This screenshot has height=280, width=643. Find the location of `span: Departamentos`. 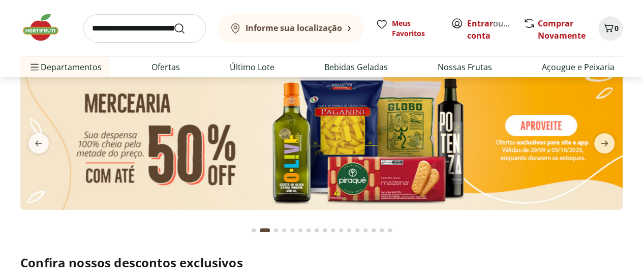

span: Departamentos is located at coordinates (65, 67).